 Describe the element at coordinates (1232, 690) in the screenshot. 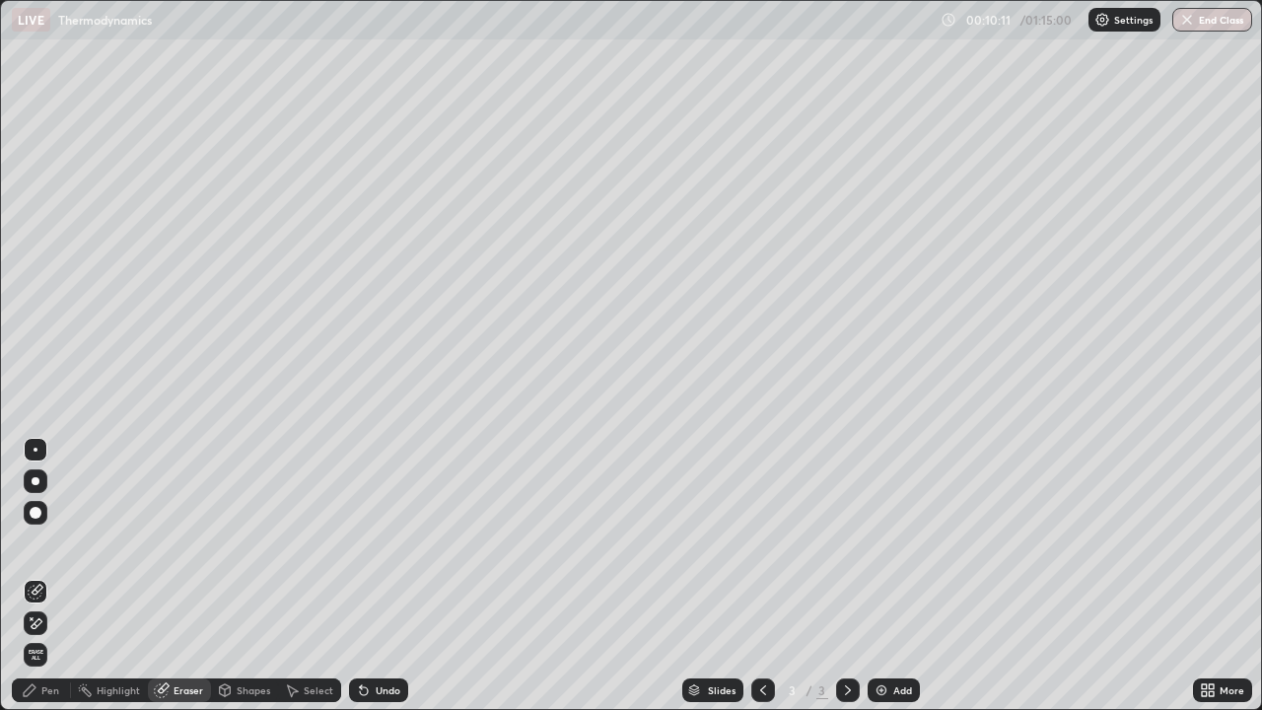

I see `div: More` at that location.